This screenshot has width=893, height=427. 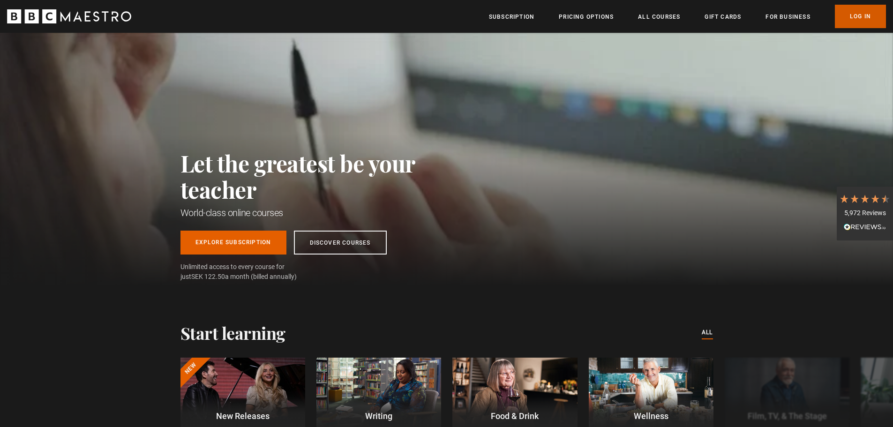 I want to click on a: All Courses, so click(x=659, y=17).